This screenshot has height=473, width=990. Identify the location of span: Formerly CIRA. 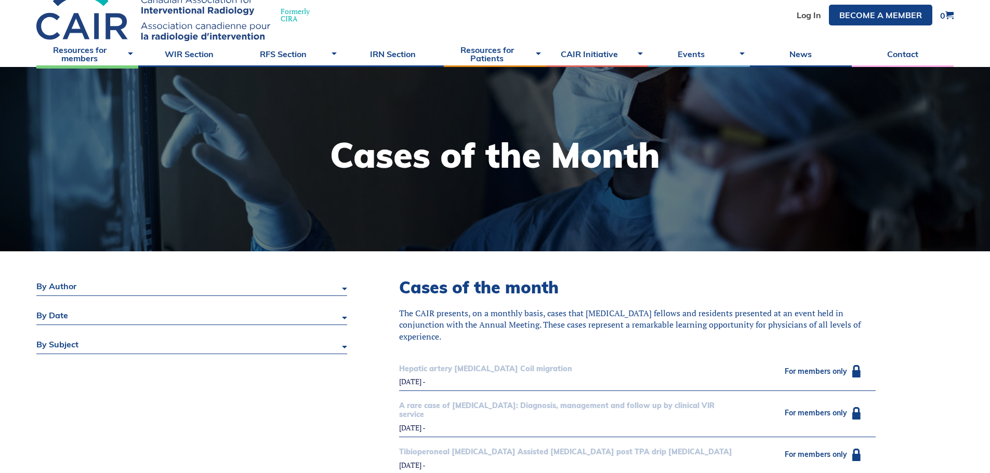
(295, 15).